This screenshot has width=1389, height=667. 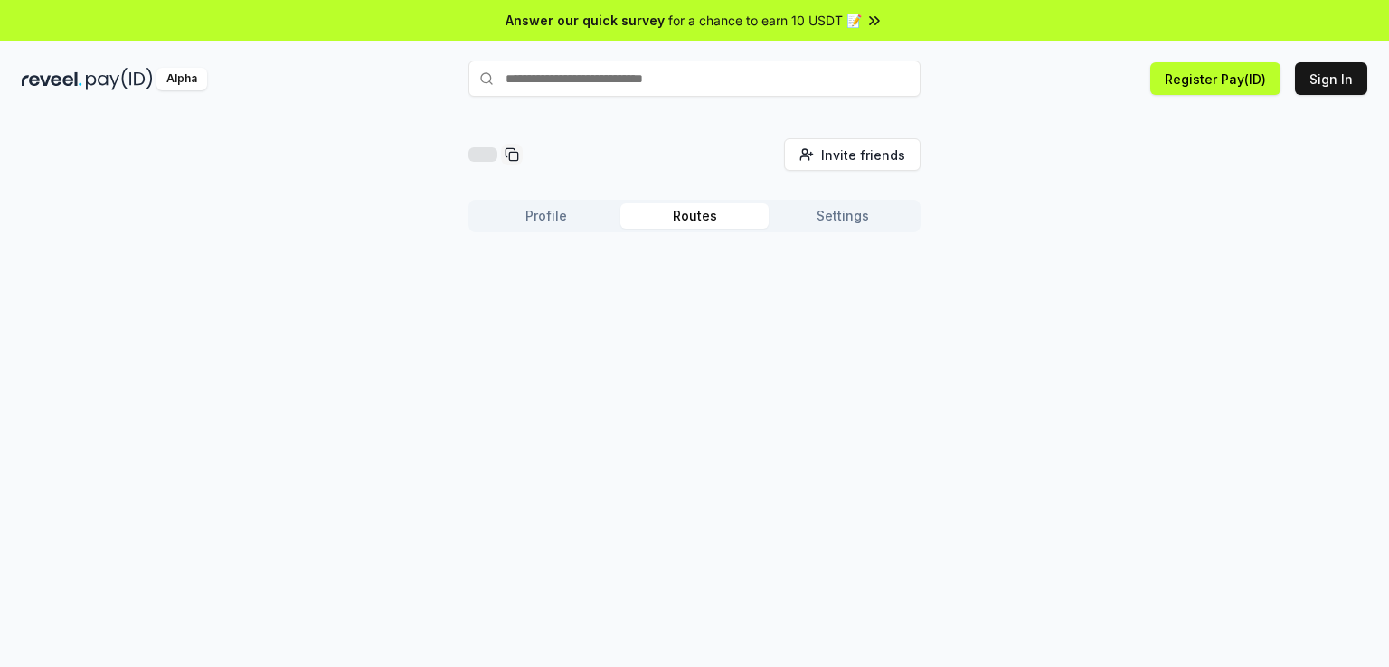 I want to click on button: Register Pay(ID), so click(x=1215, y=79).